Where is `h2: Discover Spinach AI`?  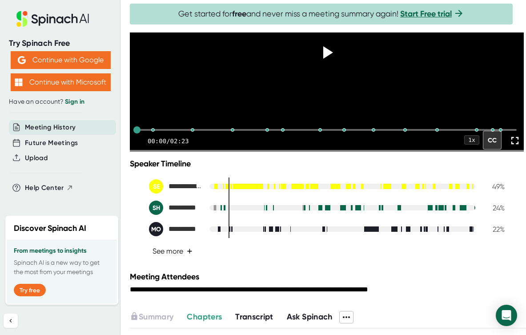 h2: Discover Spinach AI is located at coordinates (50, 228).